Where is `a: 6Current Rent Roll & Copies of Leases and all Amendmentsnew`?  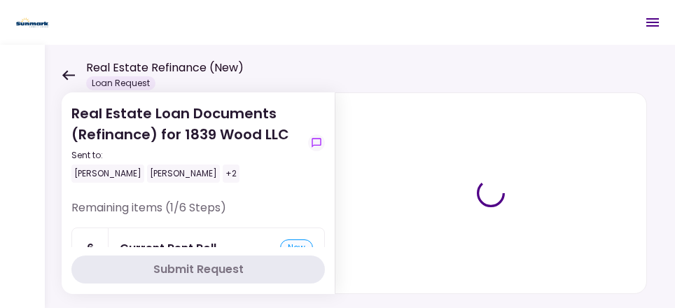
a: 6Current Rent Roll & Copies of Leases and all Amendmentsnew is located at coordinates (198, 248).